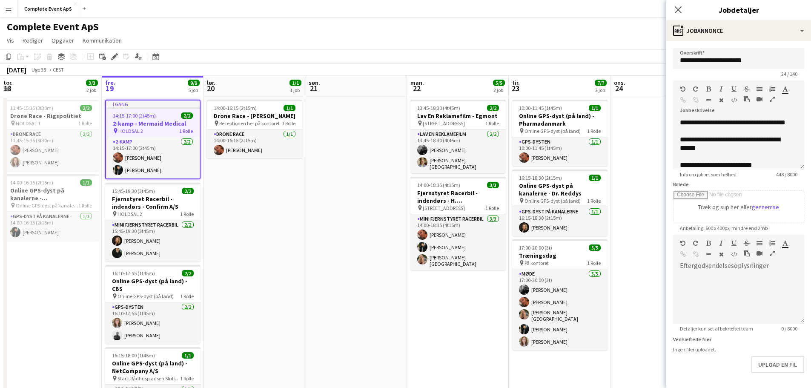 This screenshot has width=811, height=388. Describe the element at coordinates (439, 108) in the screenshot. I see `span: 13:45-18:30 (4t45m)` at that location.